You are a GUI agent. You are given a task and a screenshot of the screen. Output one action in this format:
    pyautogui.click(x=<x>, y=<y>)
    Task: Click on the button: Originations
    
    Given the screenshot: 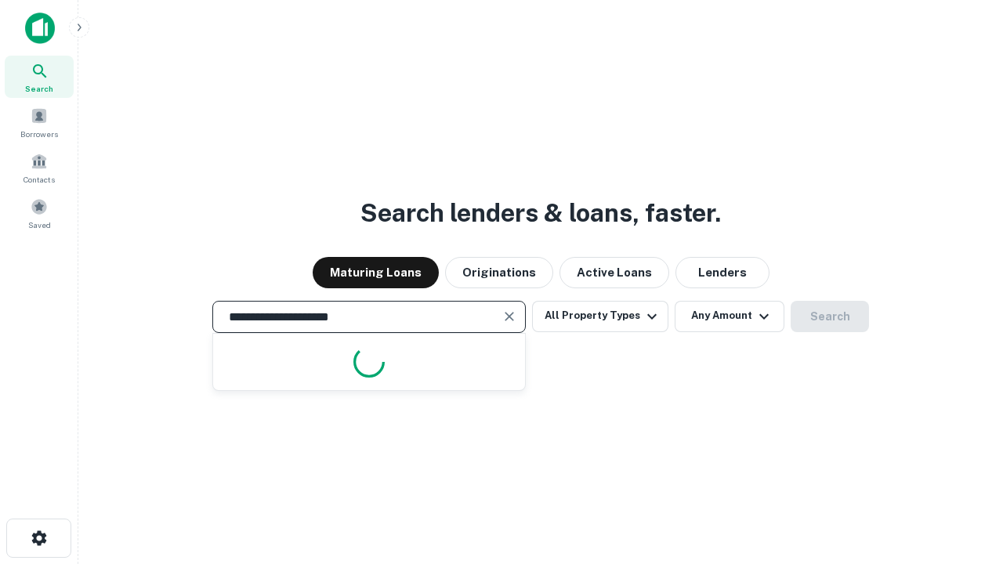 What is the action you would take?
    pyautogui.click(x=499, y=273)
    